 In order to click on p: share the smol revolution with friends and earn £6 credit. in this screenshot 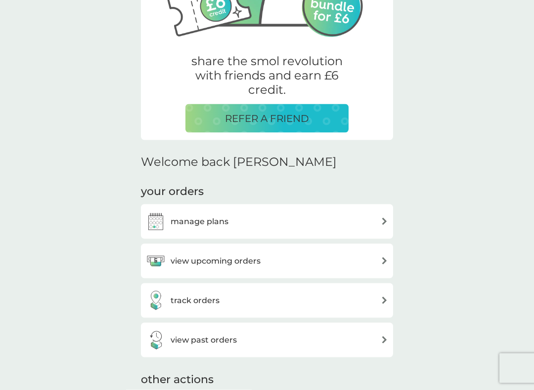, I will do `click(267, 76)`.